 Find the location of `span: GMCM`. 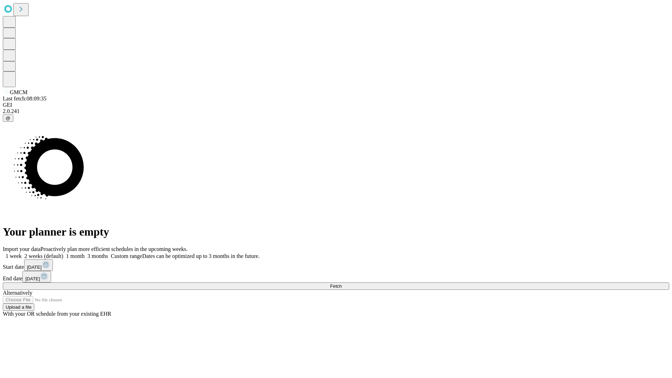

span: GMCM is located at coordinates (19, 92).